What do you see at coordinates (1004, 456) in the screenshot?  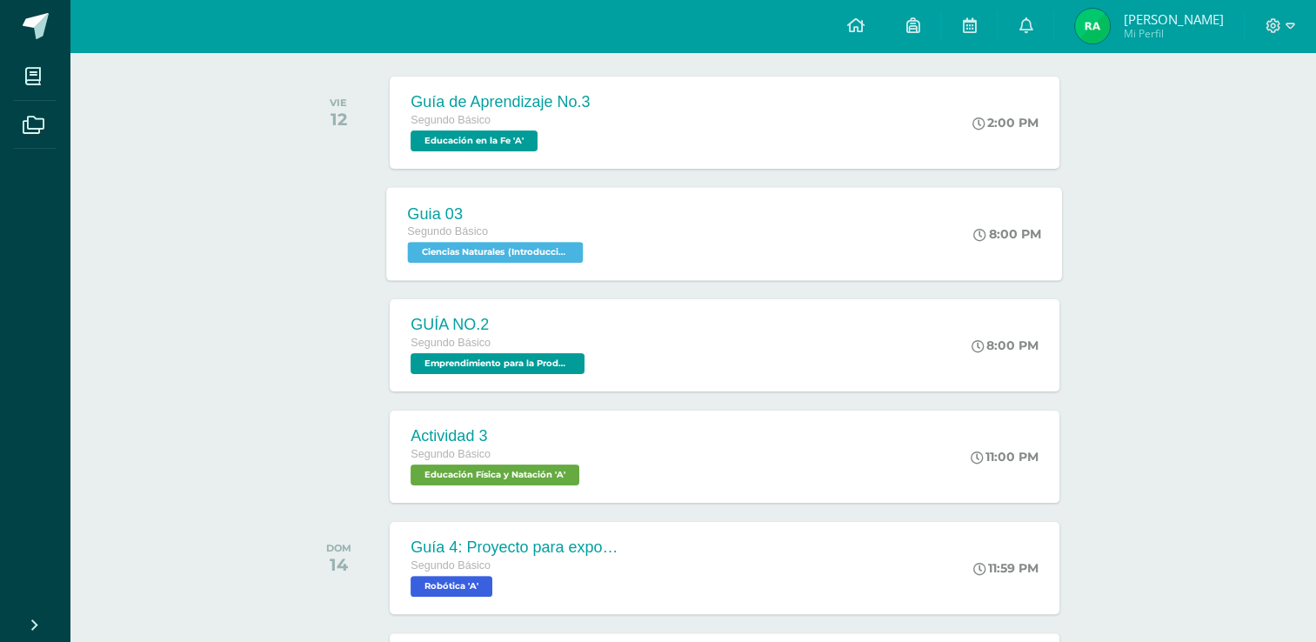 I see `div: 11:00 PM` at bounding box center [1004, 456].